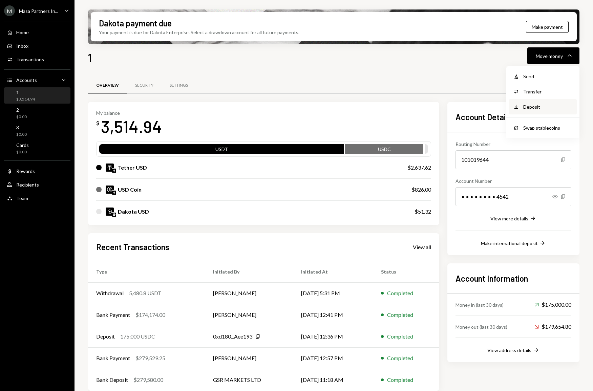  Describe the element at coordinates (130, 190) in the screenshot. I see `div: USD Coin` at that location.